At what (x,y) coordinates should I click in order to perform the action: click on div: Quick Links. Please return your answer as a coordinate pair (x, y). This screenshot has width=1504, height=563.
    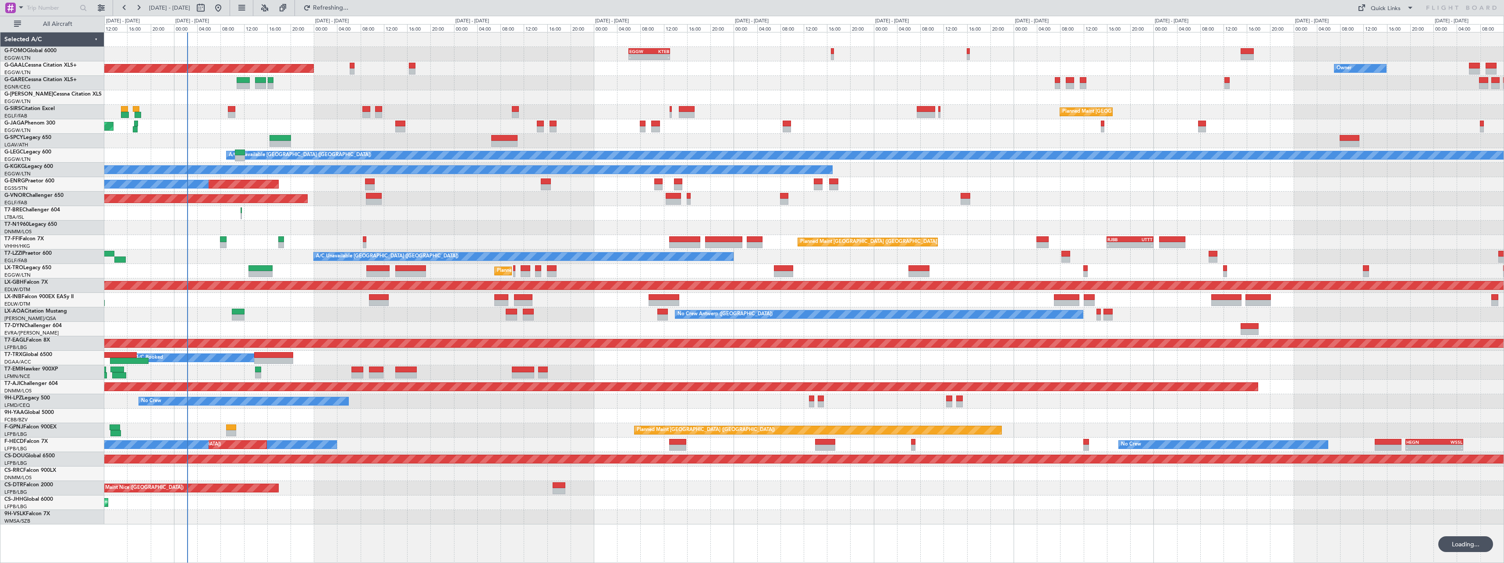
    Looking at the image, I should click on (1386, 9).